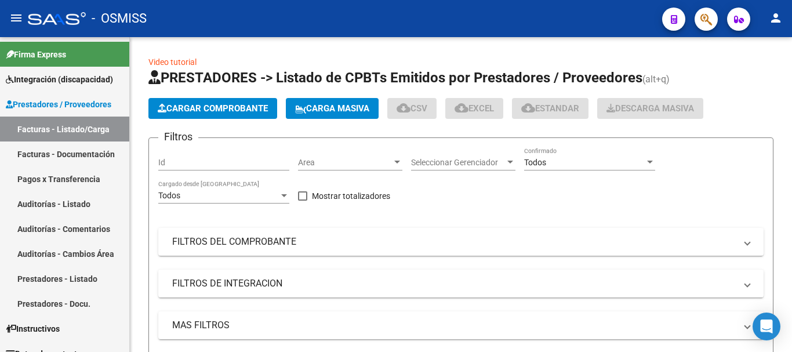  I want to click on button: Cargar Comprobante, so click(213, 108).